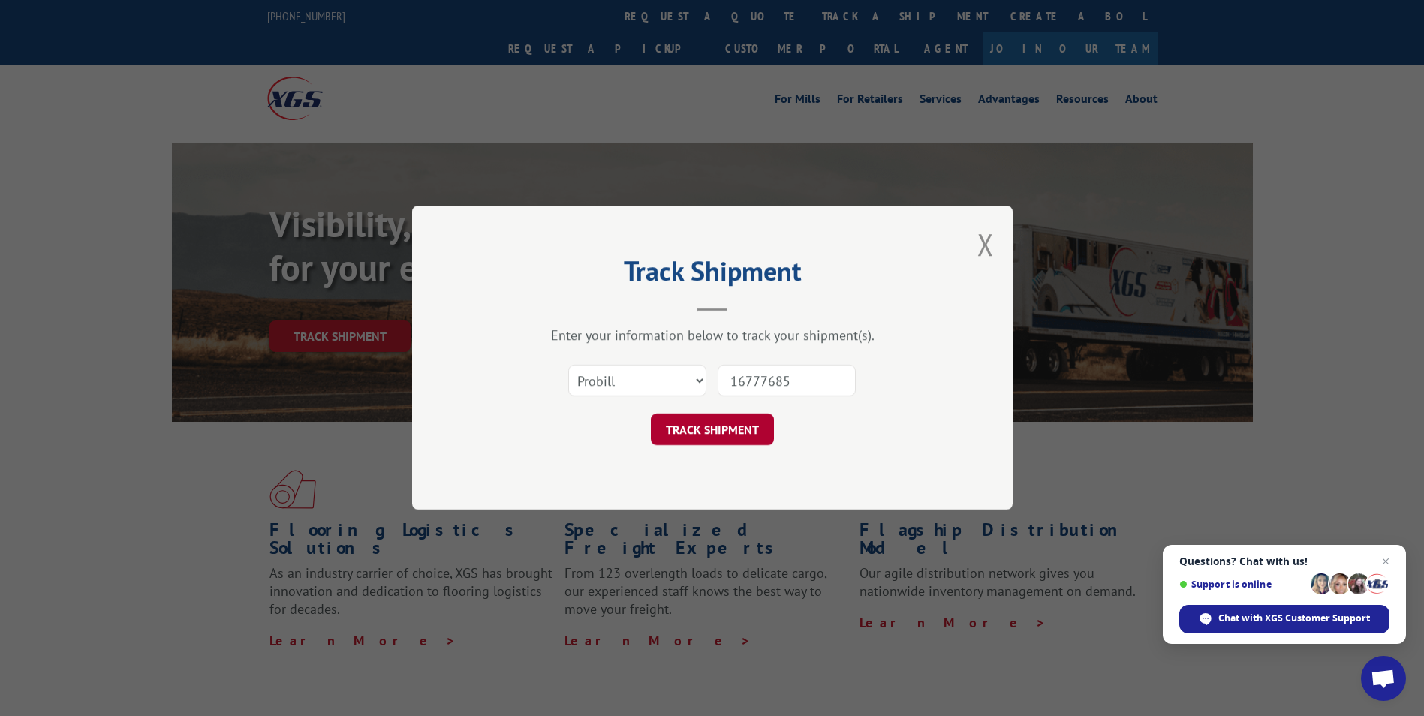 This screenshot has width=1424, height=716. Describe the element at coordinates (1285, 562) in the screenshot. I see `span: Questions? Chat with us!` at that location.